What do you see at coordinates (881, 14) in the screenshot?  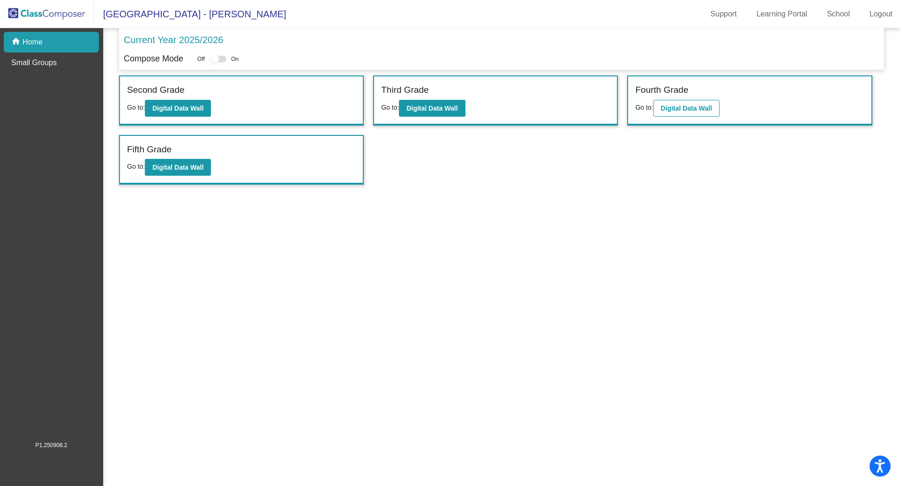 I see `a: Logout` at bounding box center [881, 14].